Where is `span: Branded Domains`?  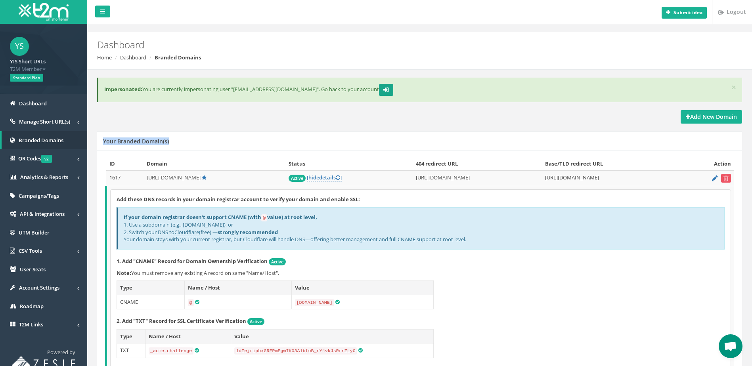 span: Branded Domains is located at coordinates (41, 140).